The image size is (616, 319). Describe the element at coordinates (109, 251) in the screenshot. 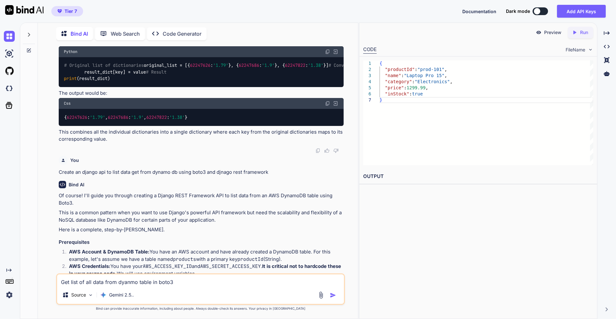

I see `strong: AWS Account & DynamoDB Table:` at that location.